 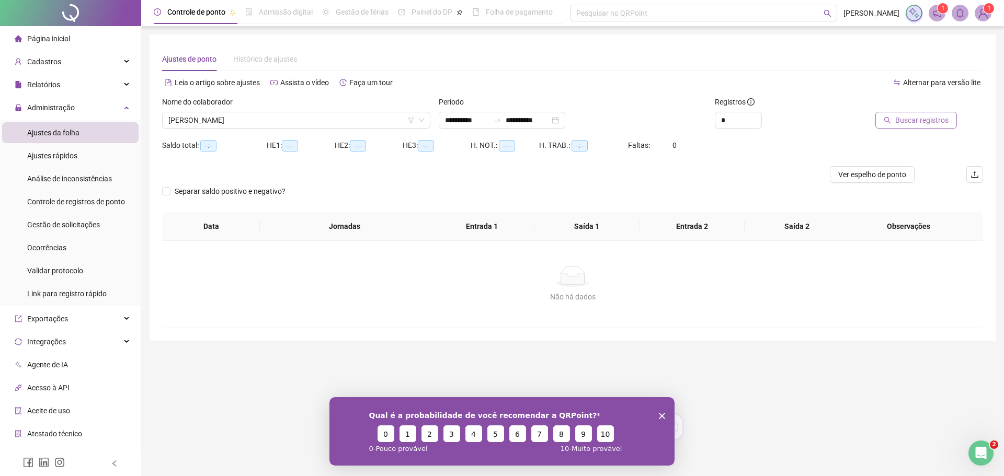 I want to click on span: export, so click(x=18, y=319).